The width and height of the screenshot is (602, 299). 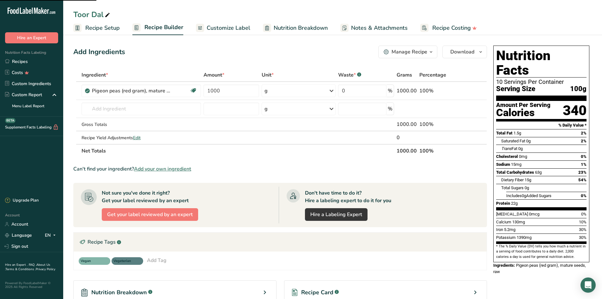 What do you see at coordinates (27, 267) in the screenshot?
I see `a: About Us .` at bounding box center [27, 267].